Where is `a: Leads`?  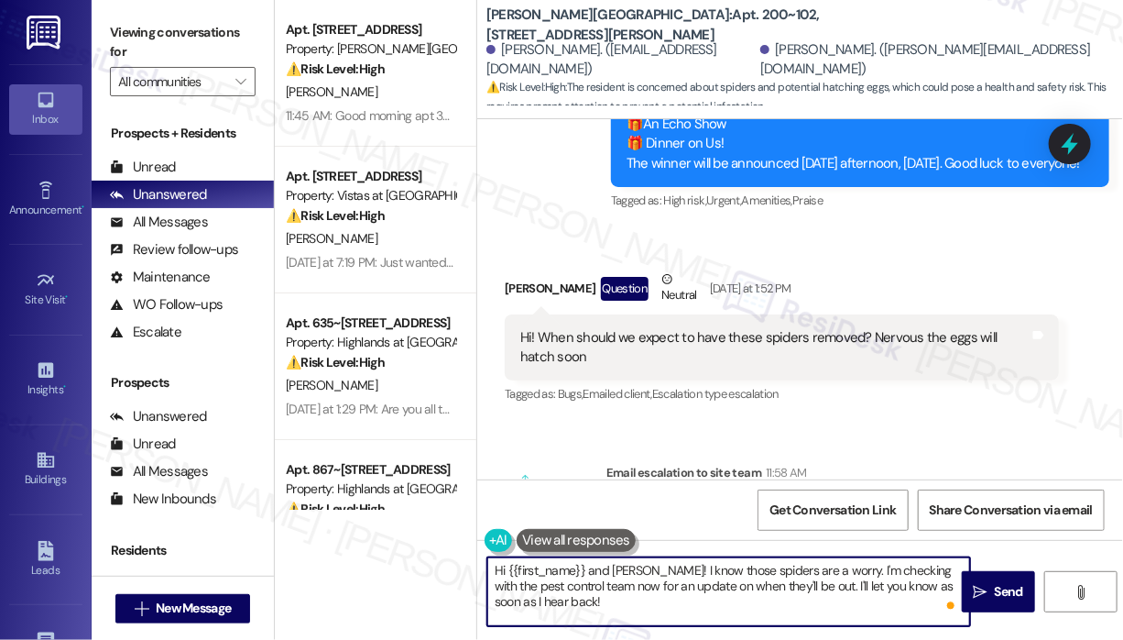
a: Leads is located at coordinates (46, 560).